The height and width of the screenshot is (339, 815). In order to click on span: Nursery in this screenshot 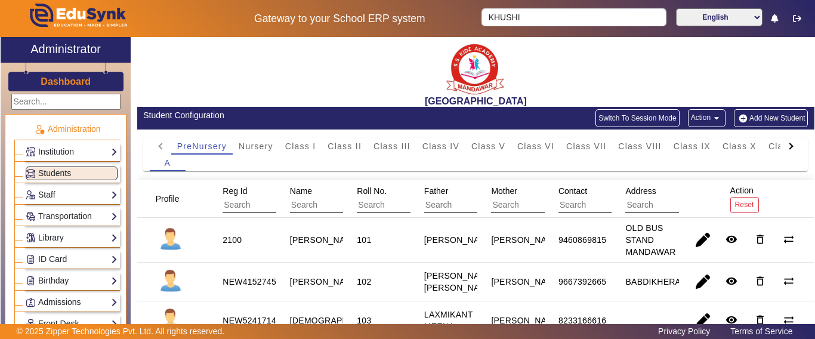, I will do `click(256, 146)`.